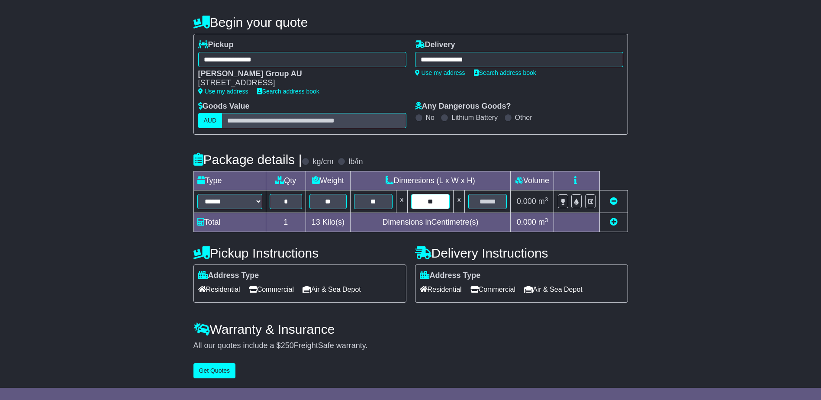 The width and height of the screenshot is (821, 400). What do you see at coordinates (224, 106) in the screenshot?
I see `label: Goods Value` at bounding box center [224, 106].